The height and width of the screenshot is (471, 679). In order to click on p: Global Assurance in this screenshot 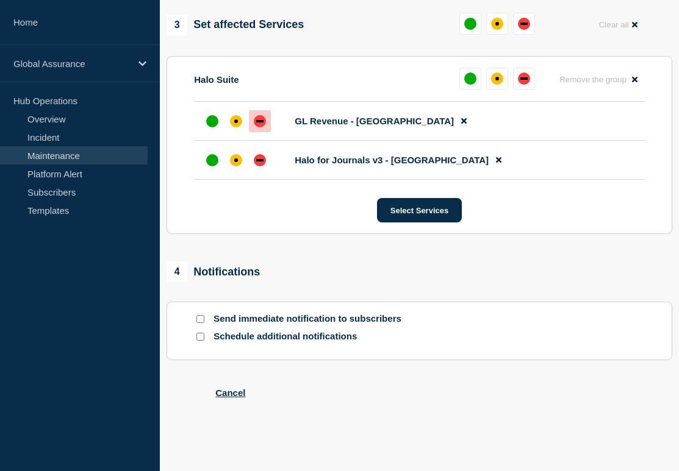, I will do `click(72, 63)`.